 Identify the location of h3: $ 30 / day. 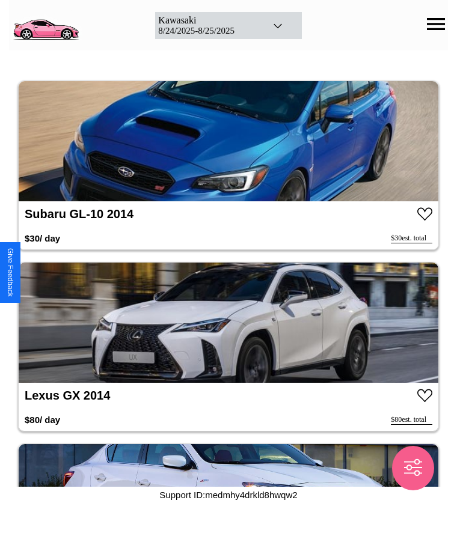
(42, 238).